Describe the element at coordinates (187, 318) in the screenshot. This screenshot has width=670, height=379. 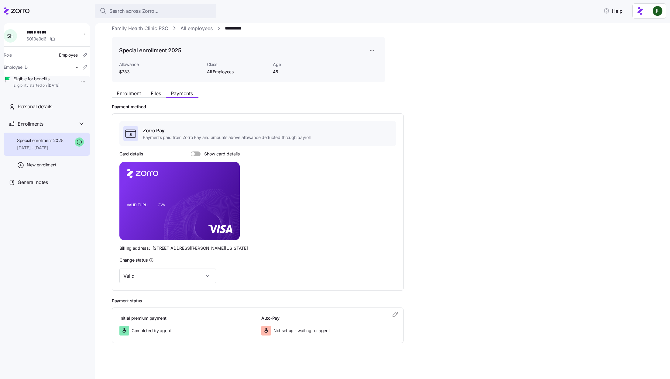
I see `h3: Initial premium payment` at that location.